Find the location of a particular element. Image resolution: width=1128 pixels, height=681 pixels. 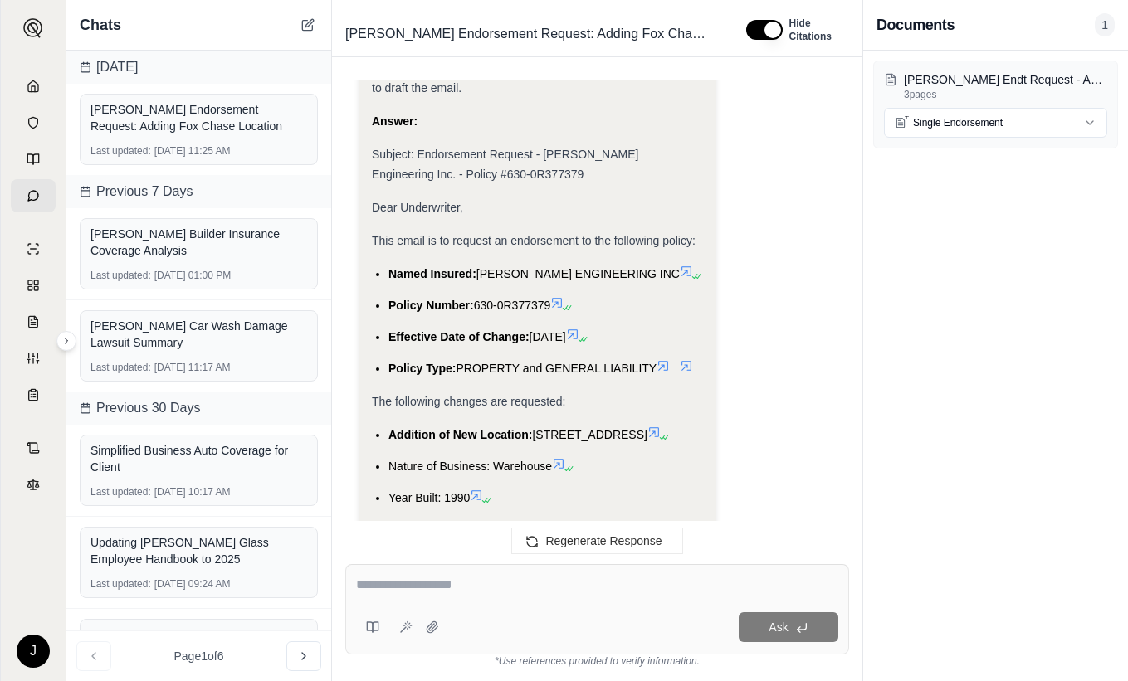

a: Legal Search Engine is located at coordinates (33, 485).